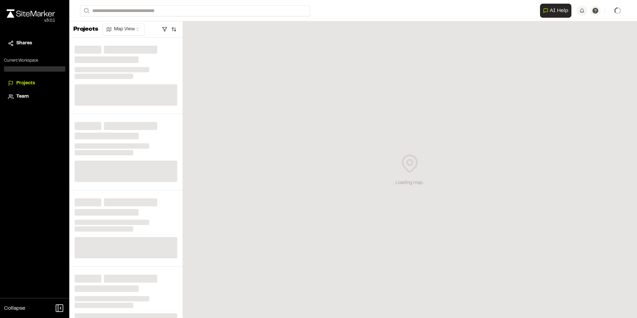 This screenshot has width=637, height=318. I want to click on span: Projects, so click(26, 83).